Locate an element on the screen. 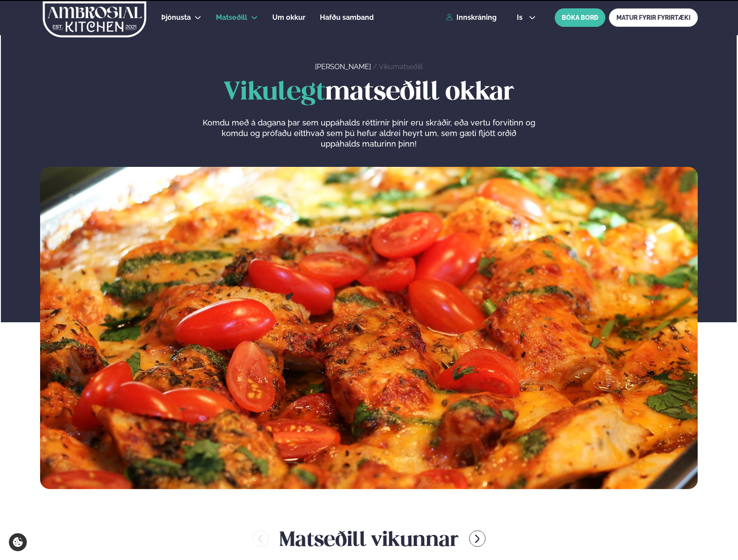 This screenshot has height=560, width=738. button: is is located at coordinates (526, 18).